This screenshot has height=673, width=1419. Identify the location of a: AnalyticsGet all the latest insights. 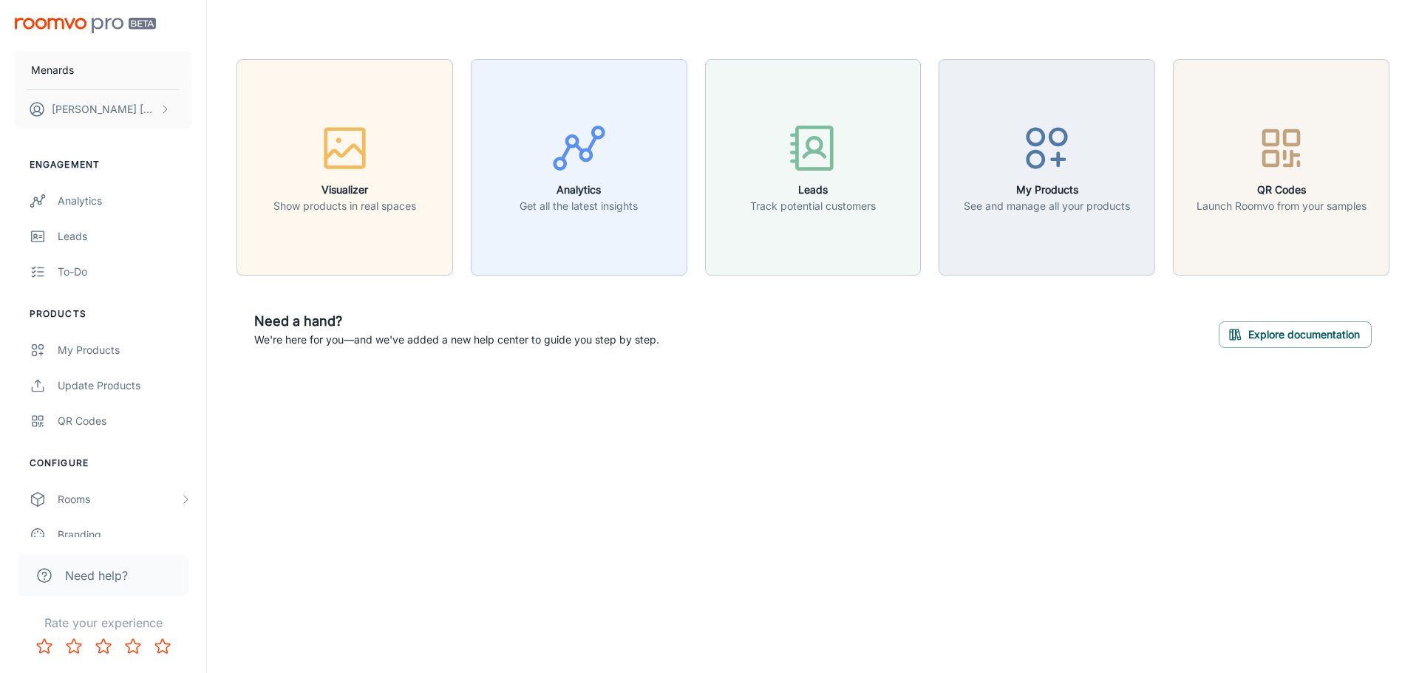
(579, 166).